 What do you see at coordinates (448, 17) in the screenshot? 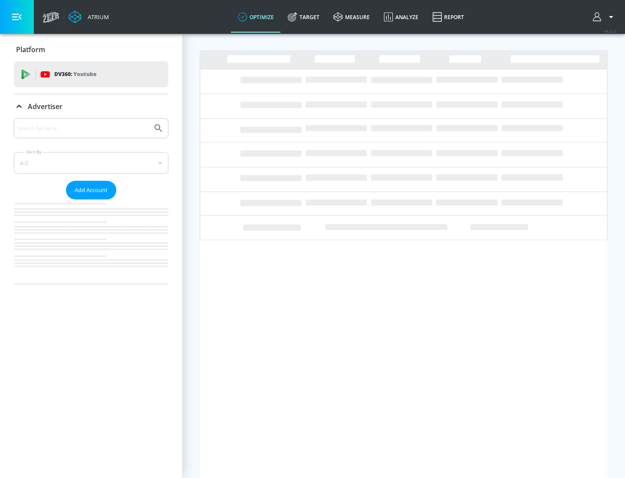
I see `a: Report` at bounding box center [448, 17].